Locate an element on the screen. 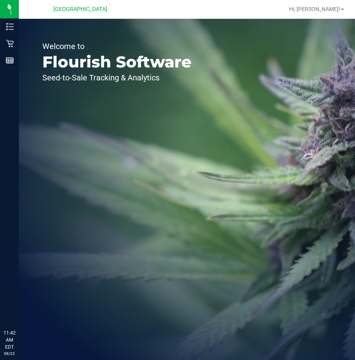 This screenshot has height=360, width=355. inline-svg: Reports is located at coordinates (10, 60).